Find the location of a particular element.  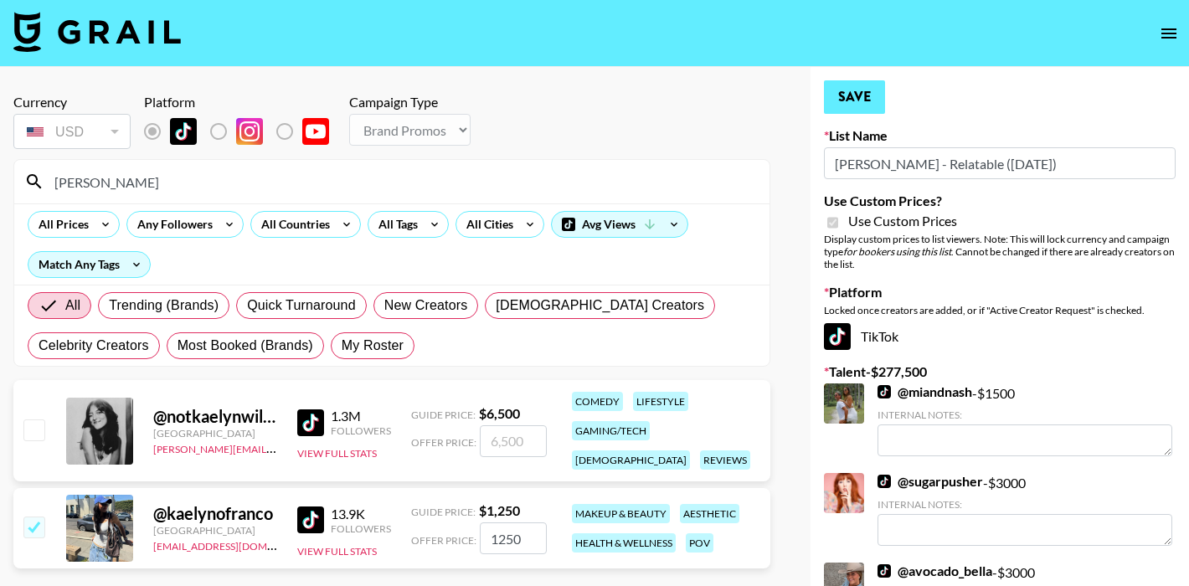

div: 1.3M is located at coordinates (361, 416).